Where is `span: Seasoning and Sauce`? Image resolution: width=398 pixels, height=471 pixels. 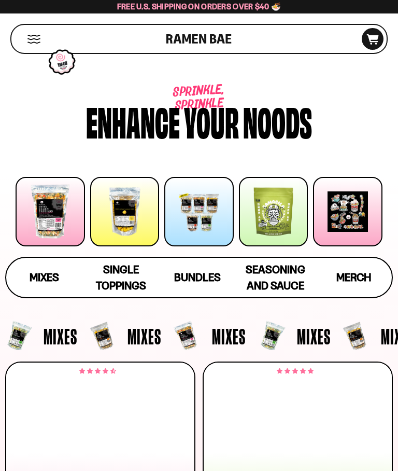 span: Seasoning and Sauce is located at coordinates (275, 277).